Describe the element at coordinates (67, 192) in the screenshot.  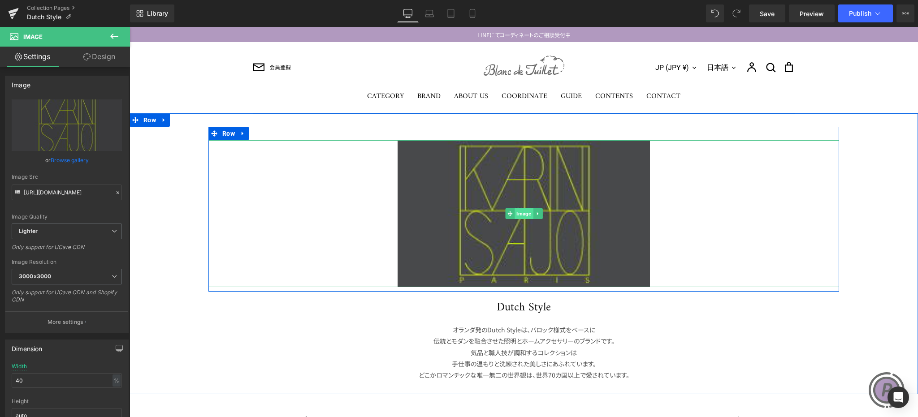
I see `input: Link` at that location.